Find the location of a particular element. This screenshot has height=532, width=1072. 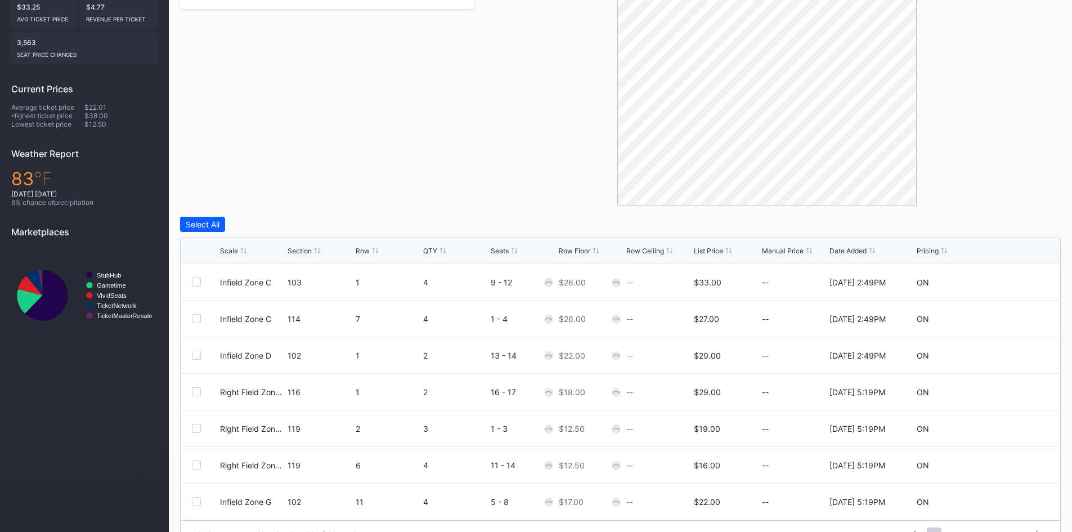

div: Row Floor is located at coordinates (575, 250).